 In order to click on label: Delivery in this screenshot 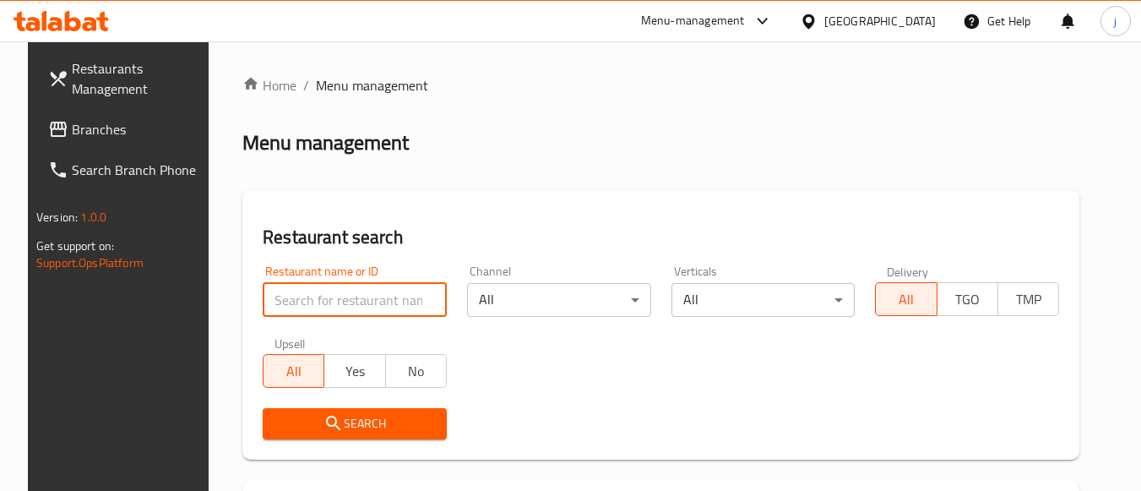, I will do `click(908, 271)`.